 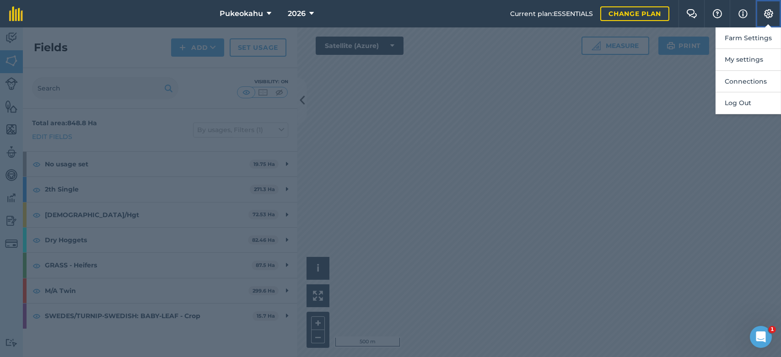 What do you see at coordinates (551, 14) in the screenshot?
I see `span: Current plan : ESSENTIALS` at bounding box center [551, 14].